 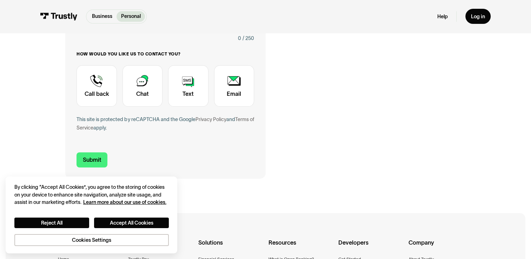 What do you see at coordinates (92, 195) in the screenshot?
I see `div: By clicking “Accept All Cookies”, you agree to the storing of cookies on your device to enhance s...` at bounding box center [92, 195].